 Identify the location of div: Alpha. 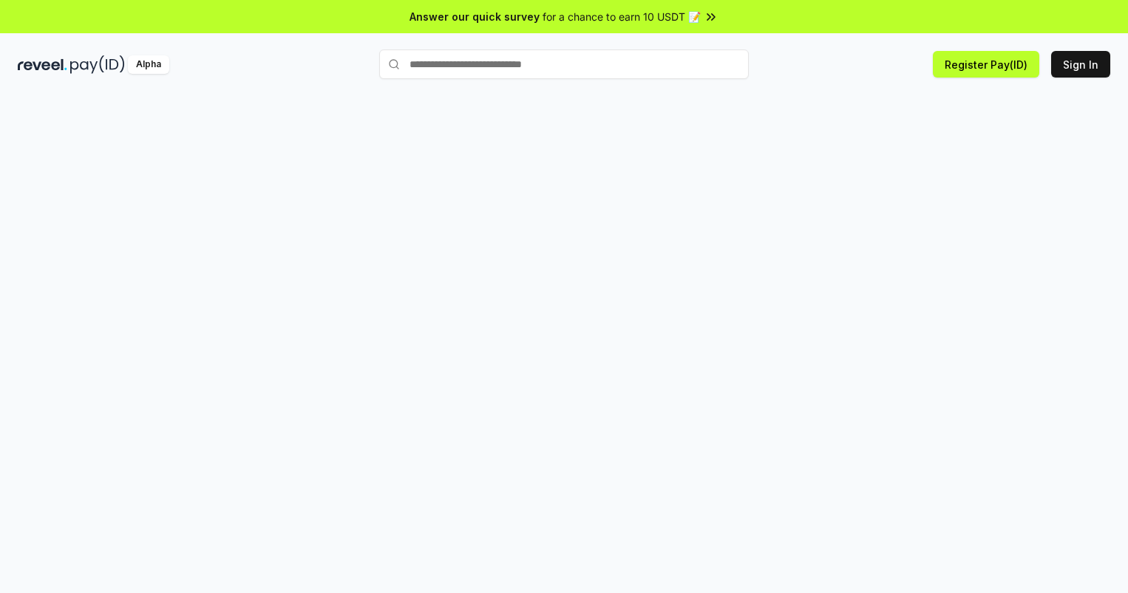
(149, 64).